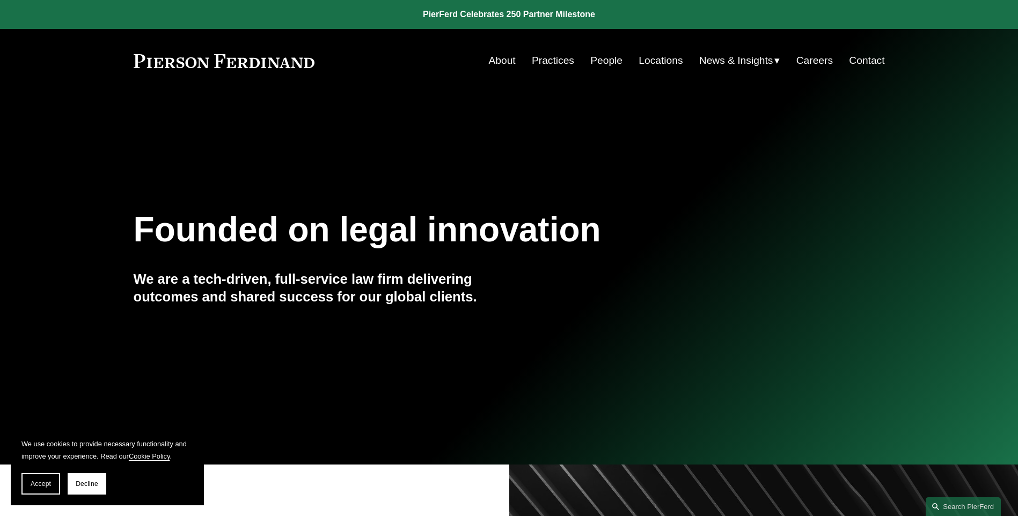 This screenshot has height=516, width=1018. I want to click on button: Decline, so click(87, 484).